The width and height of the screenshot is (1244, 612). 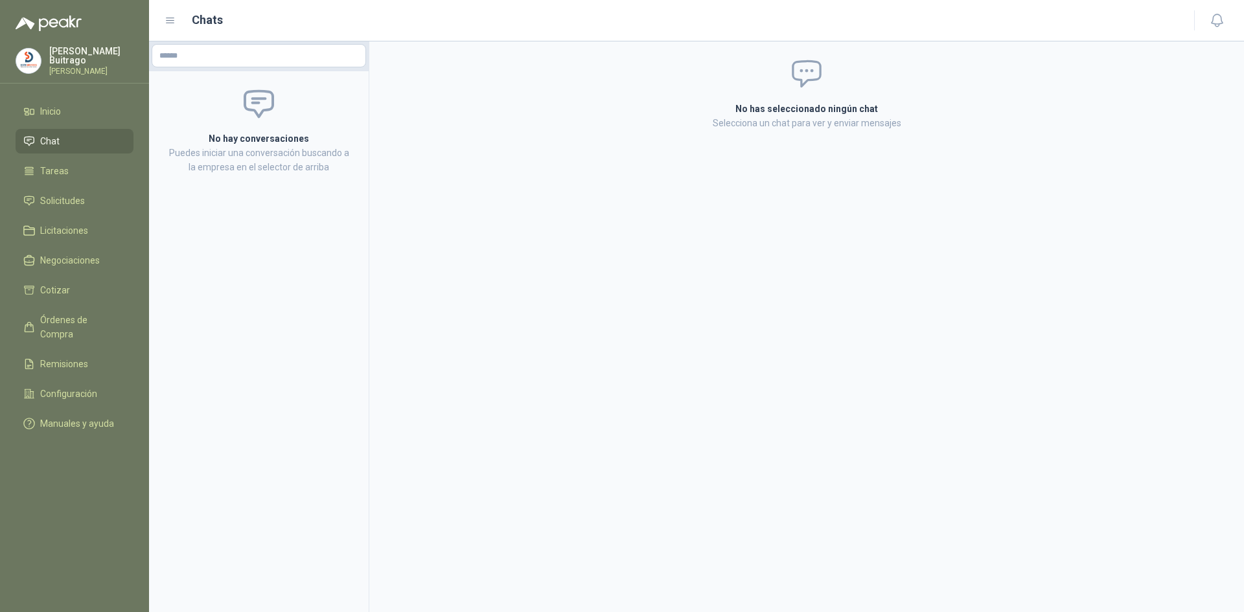 What do you see at coordinates (77, 424) in the screenshot?
I see `span: Manuales y ayuda` at bounding box center [77, 424].